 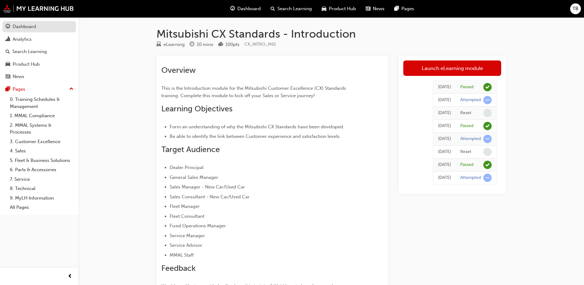 I want to click on span: chart-icon, so click(x=8, y=39).